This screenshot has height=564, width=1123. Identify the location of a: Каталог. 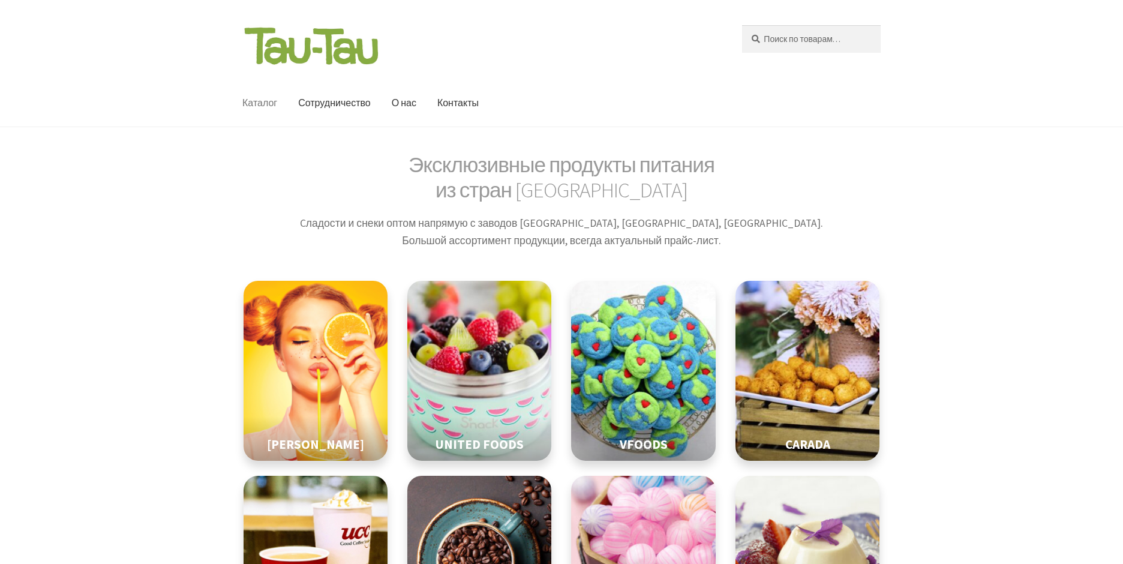
(260, 103).